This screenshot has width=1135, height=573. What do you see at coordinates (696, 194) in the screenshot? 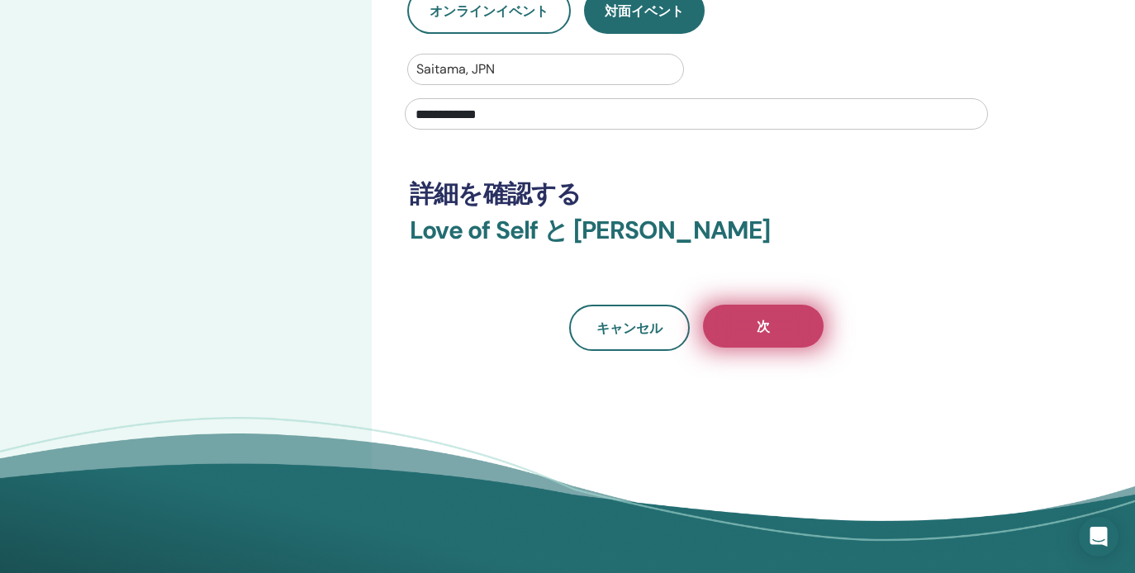
I see `h3: 詳細を確認する` at bounding box center [696, 194].